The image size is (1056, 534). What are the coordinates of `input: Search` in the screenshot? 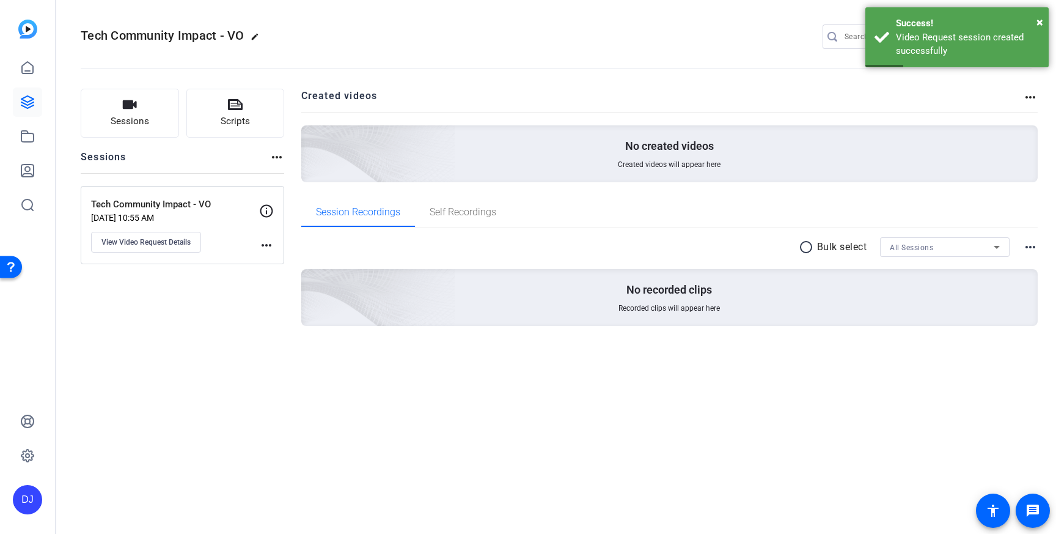 It's located at (900, 37).